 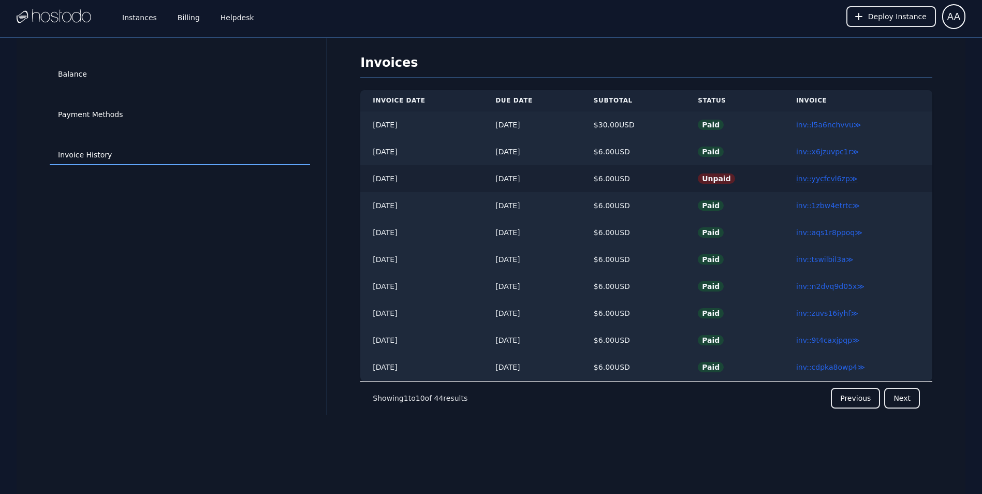 What do you see at coordinates (830, 232) in the screenshot?
I see `a: inv::aqs1r8ppoq≫` at bounding box center [830, 232].